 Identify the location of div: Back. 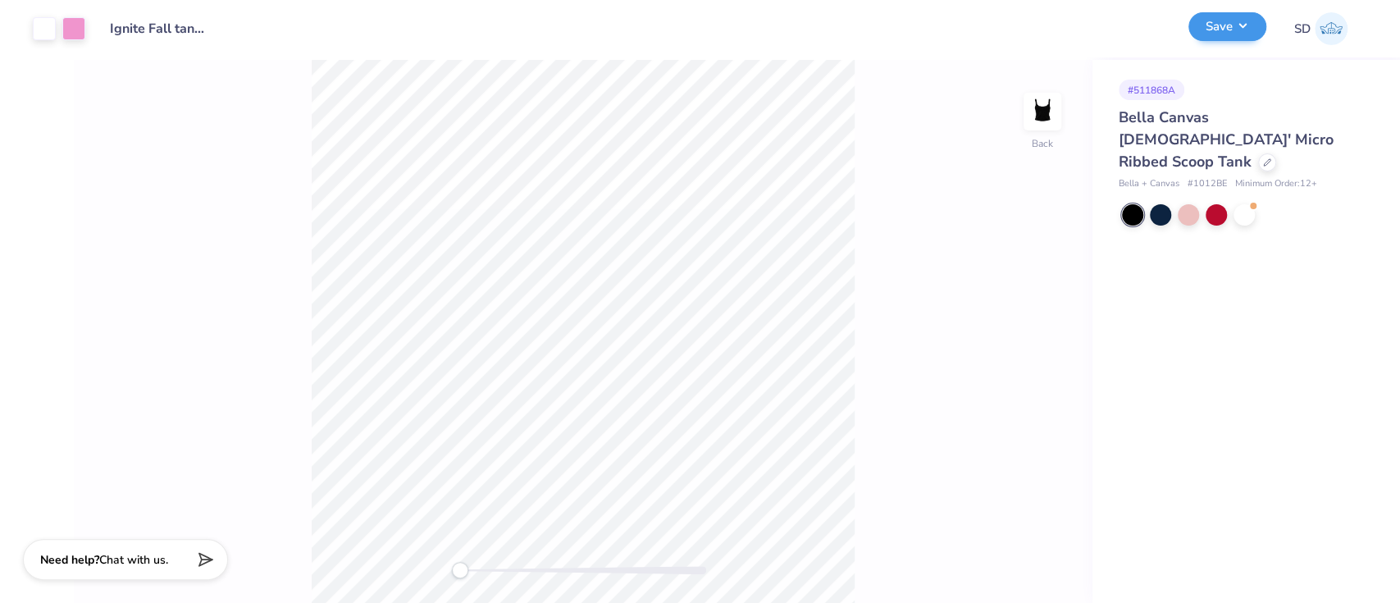
(1042, 143).